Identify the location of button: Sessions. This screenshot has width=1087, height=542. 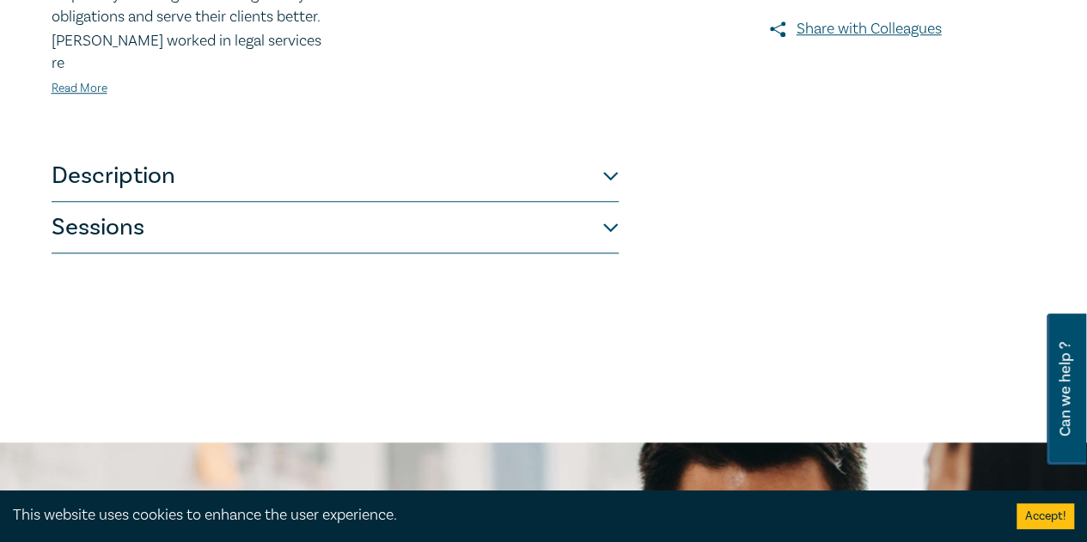
(335, 228).